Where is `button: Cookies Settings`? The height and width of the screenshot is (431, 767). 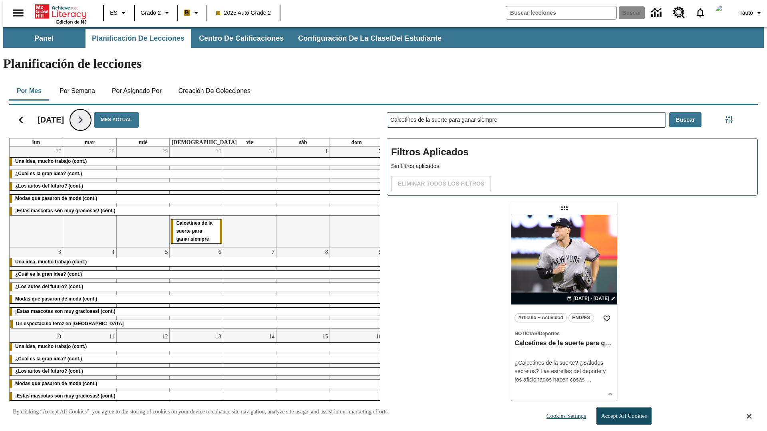 button: Cookies Settings is located at coordinates (564, 416).